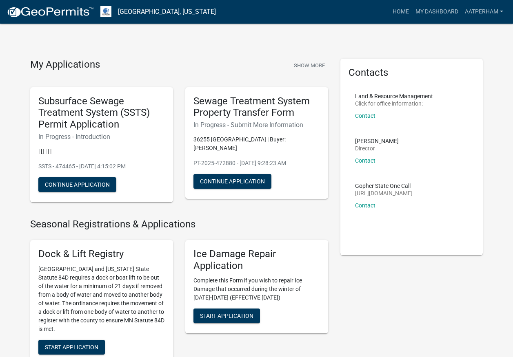  Describe the element at coordinates (411, 73) in the screenshot. I see `h5: Contacts` at that location.